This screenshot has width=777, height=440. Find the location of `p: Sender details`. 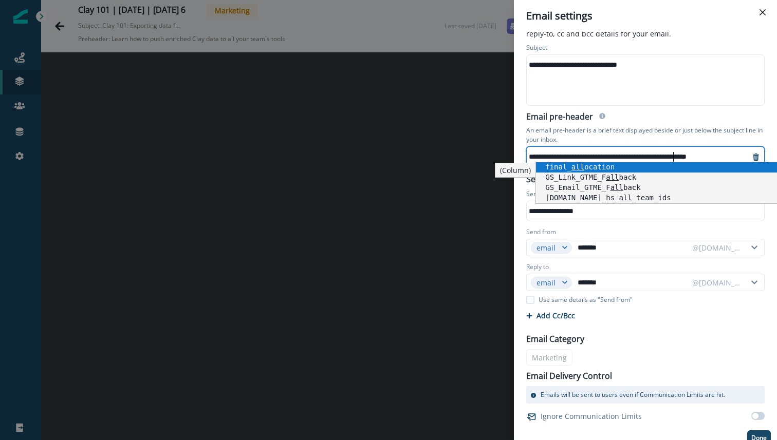

p: Sender details is located at coordinates (554, 178).